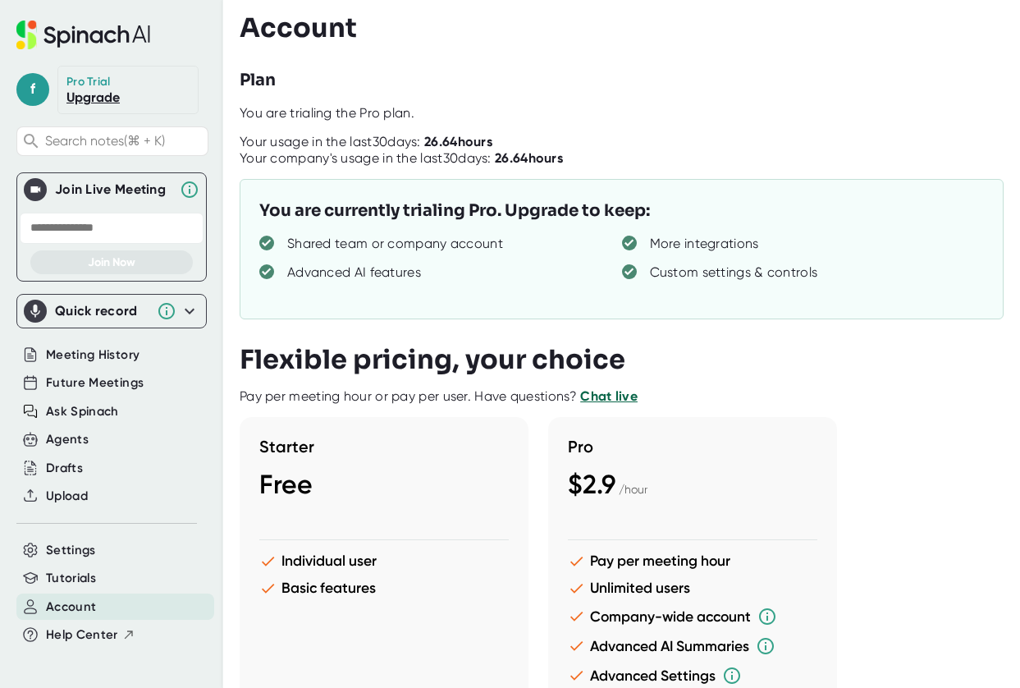  What do you see at coordinates (113, 190) in the screenshot?
I see `div: Join Live Meeting` at bounding box center [113, 190].